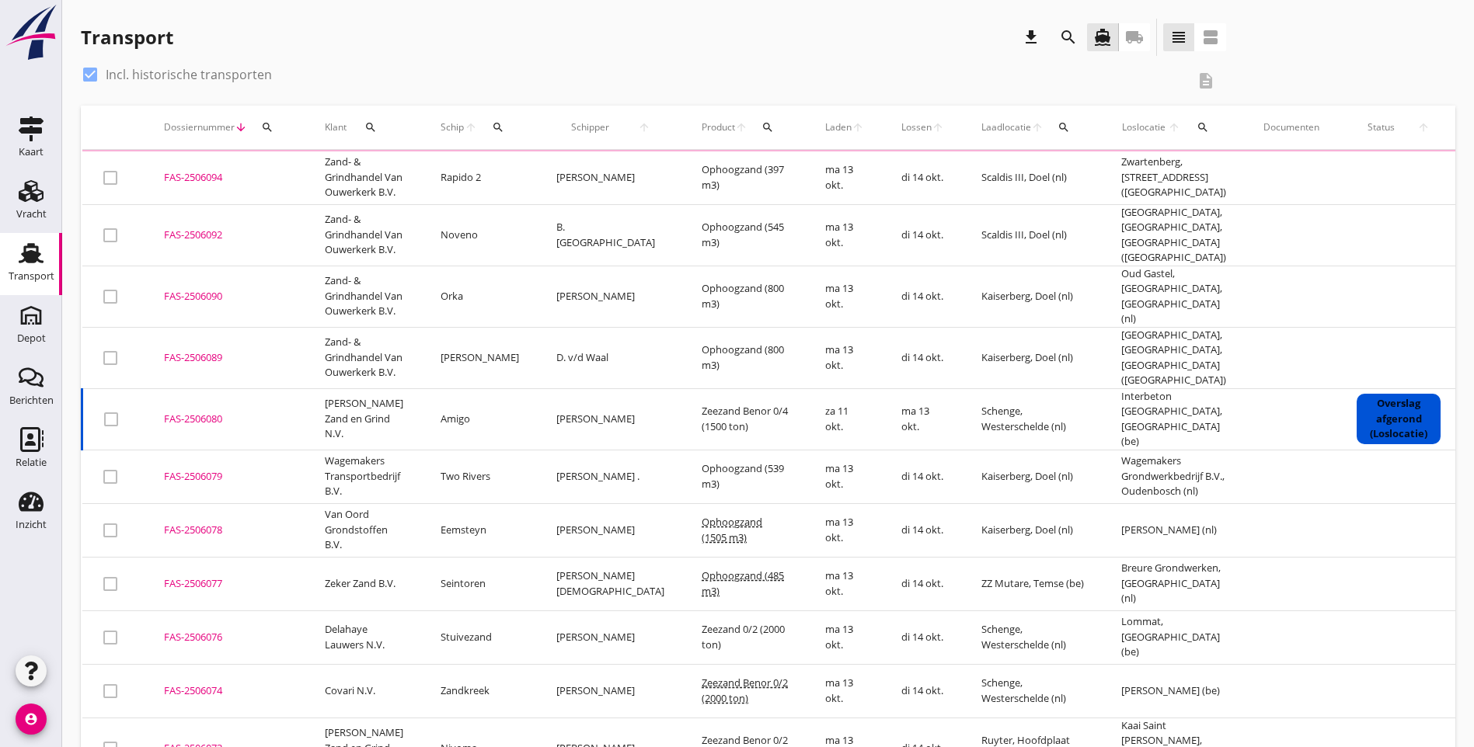 Image resolution: width=1474 pixels, height=747 pixels. What do you see at coordinates (1211, 37) in the screenshot?
I see `i: view_agenda` at bounding box center [1211, 37].